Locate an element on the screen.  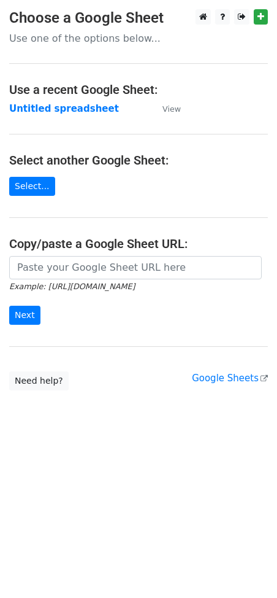
input: Paste your Google Sheet URL here is located at coordinates (136, 268).